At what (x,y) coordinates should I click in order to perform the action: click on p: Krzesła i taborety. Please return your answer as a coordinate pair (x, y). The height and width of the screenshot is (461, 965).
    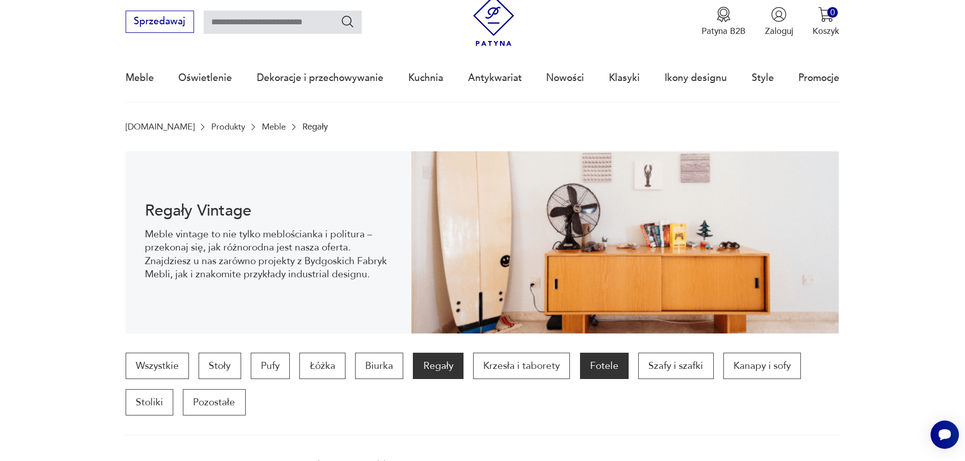
    Looking at the image, I should click on (521, 366).